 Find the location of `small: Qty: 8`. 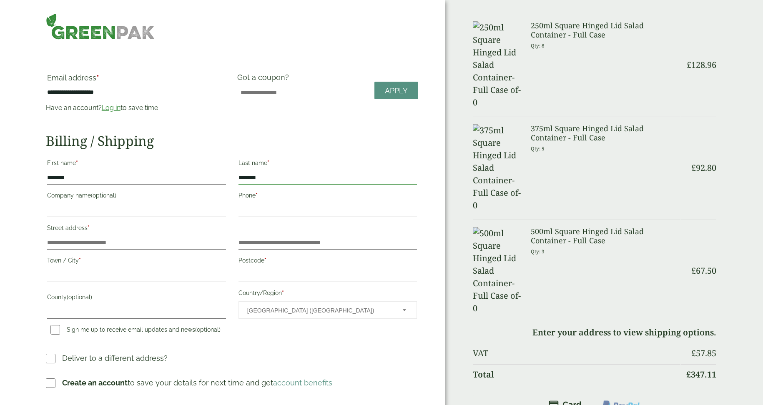

small: Qty: 8 is located at coordinates (537, 45).